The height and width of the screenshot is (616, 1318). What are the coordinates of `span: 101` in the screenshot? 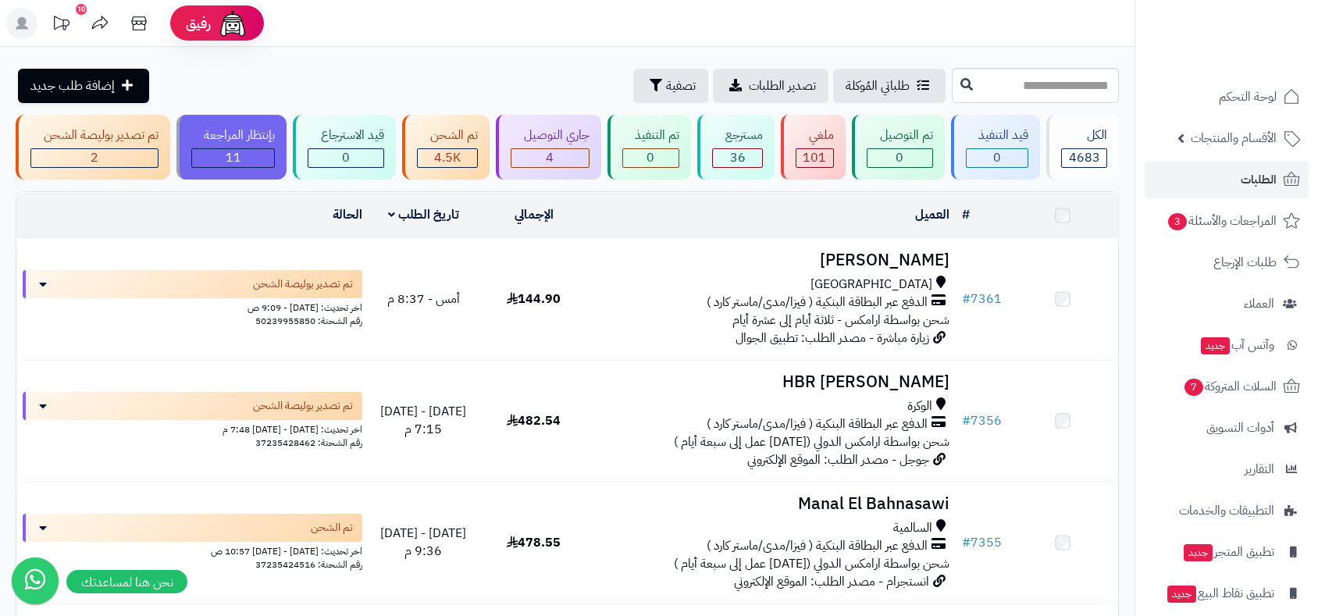 It's located at (815, 158).